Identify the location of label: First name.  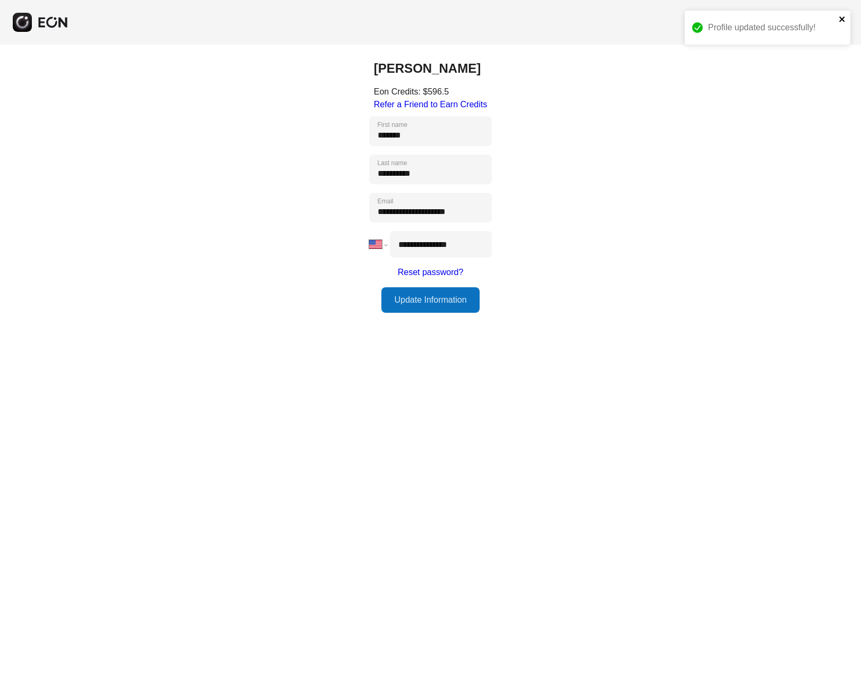
(393, 125).